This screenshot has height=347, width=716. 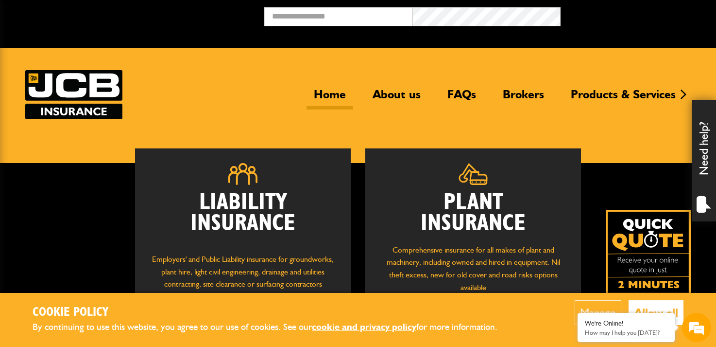 What do you see at coordinates (624, 98) in the screenshot?
I see `a: Products & Services` at bounding box center [624, 98].